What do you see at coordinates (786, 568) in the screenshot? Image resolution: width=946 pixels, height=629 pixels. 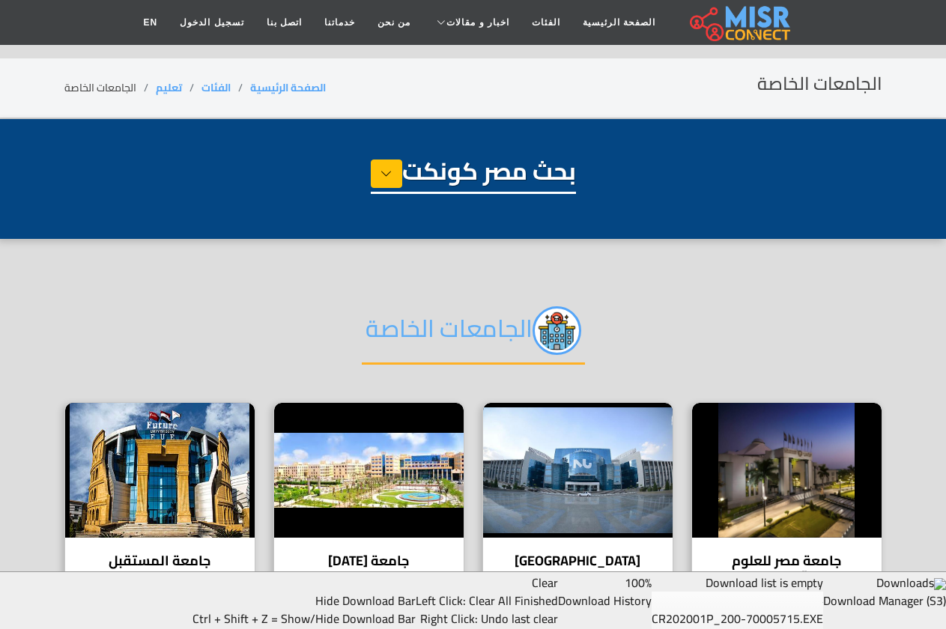 I see `h4: جامعة مصر للعلوم والتكنولوجيا` at bounding box center [786, 568].